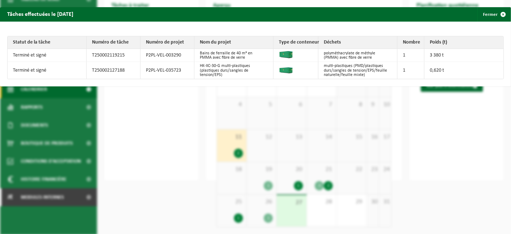 This screenshot has width=511, height=234. Describe the element at coordinates (349, 55) in the screenshot. I see `font: polyméthacrylate de méthyle (PMMA) avec fibre de verre` at that location.